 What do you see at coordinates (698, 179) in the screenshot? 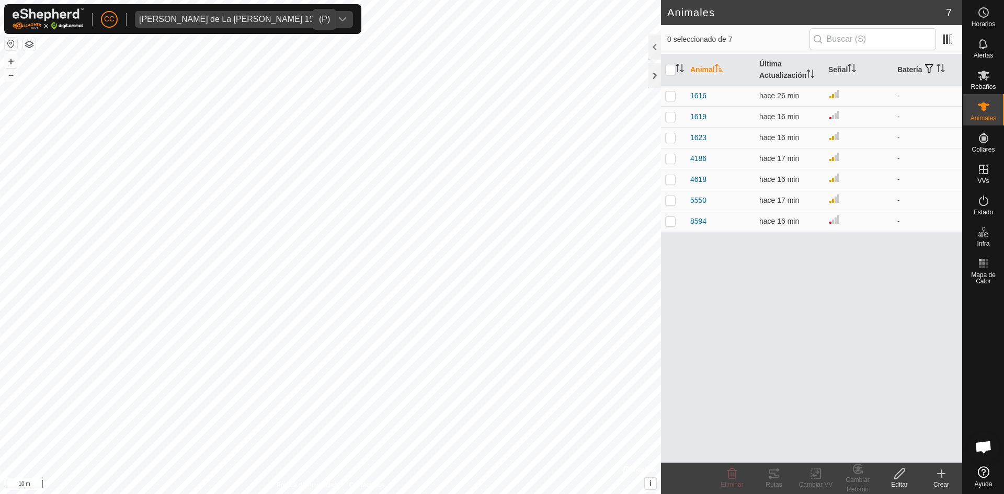
I see `span: 4618` at bounding box center [698, 179].